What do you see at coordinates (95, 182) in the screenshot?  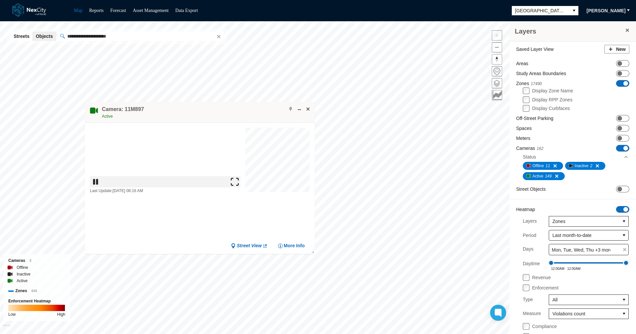 I see `img: play` at bounding box center [95, 182].